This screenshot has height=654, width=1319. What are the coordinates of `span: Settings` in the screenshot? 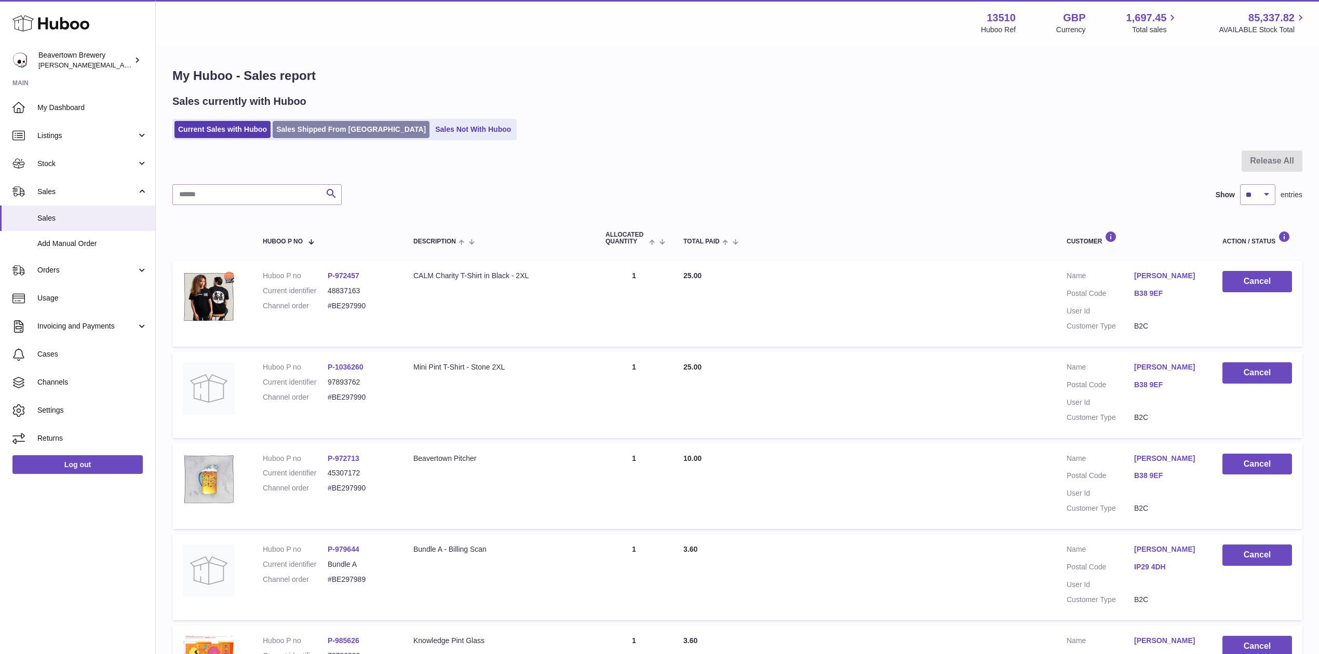 It's located at (92, 410).